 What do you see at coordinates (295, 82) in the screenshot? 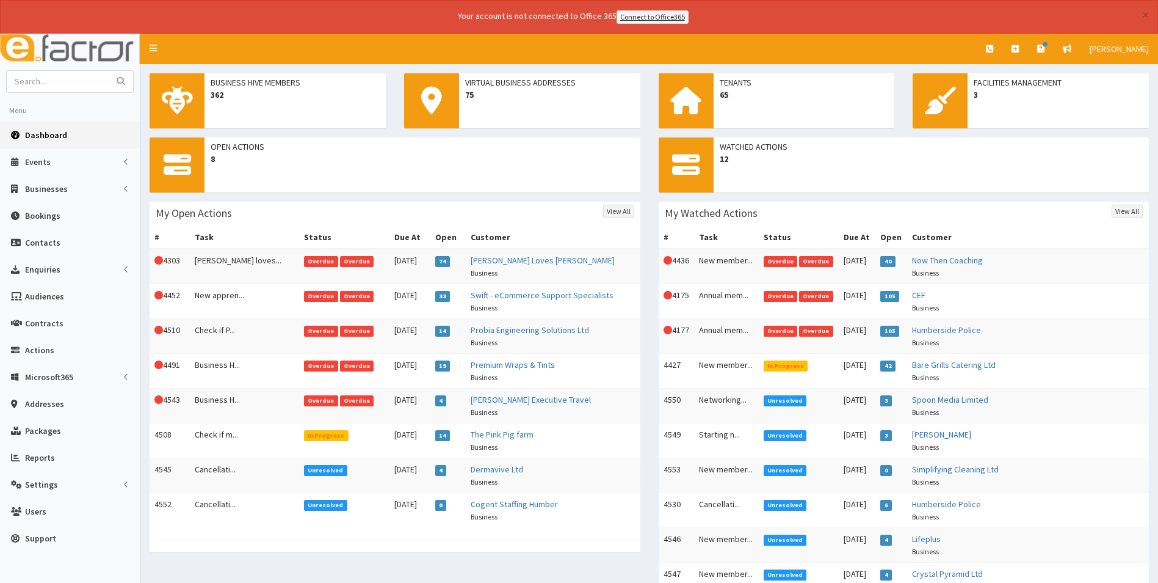
I see `span: Business Hive Members` at bounding box center [295, 82].